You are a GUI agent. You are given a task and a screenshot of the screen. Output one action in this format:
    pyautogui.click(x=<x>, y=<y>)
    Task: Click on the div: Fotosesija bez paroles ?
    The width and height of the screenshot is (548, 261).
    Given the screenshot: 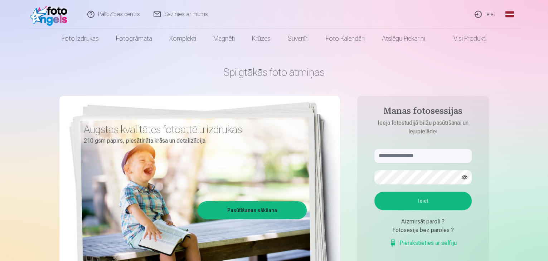 What is the action you would take?
    pyautogui.click(x=423, y=230)
    